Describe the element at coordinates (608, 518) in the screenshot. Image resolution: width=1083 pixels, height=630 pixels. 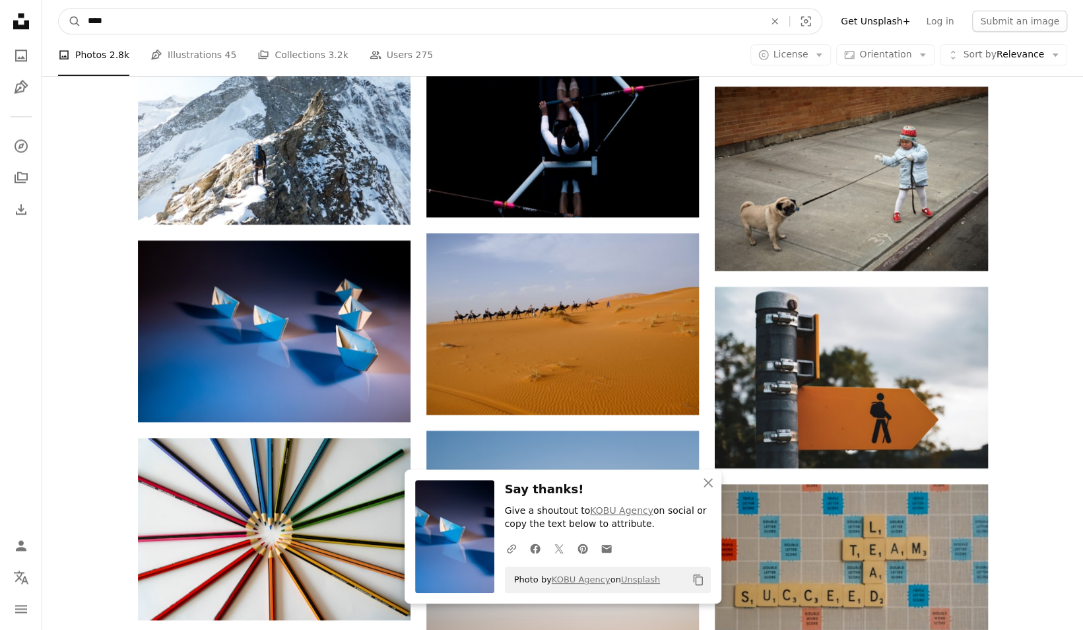
I see `p: Give a shoutout to on social or copy the text below to attribute.` at that location.